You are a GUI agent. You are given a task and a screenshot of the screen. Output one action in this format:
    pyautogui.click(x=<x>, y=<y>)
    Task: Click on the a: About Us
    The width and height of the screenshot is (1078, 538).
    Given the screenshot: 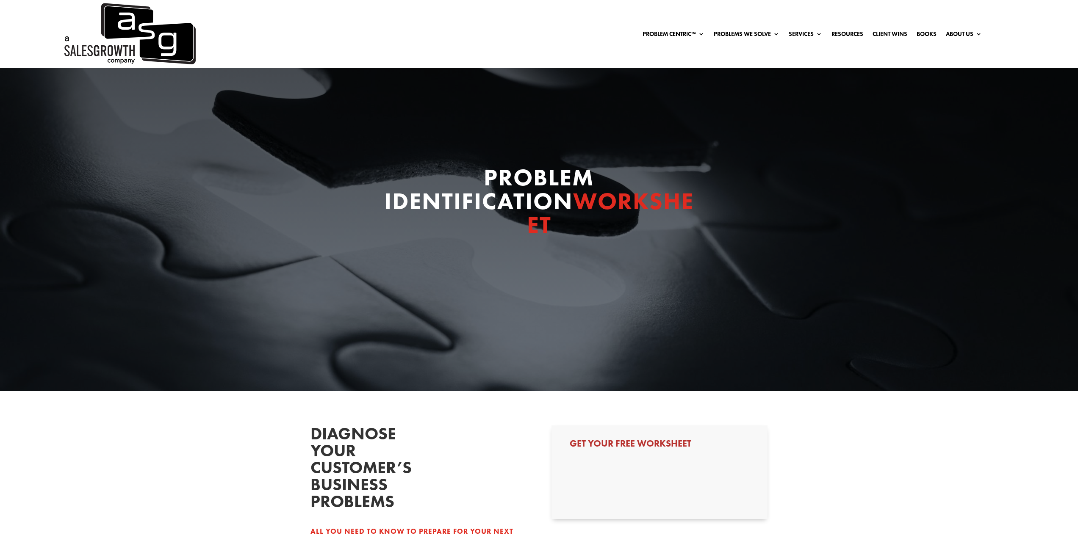 What is the action you would take?
    pyautogui.click(x=963, y=36)
    